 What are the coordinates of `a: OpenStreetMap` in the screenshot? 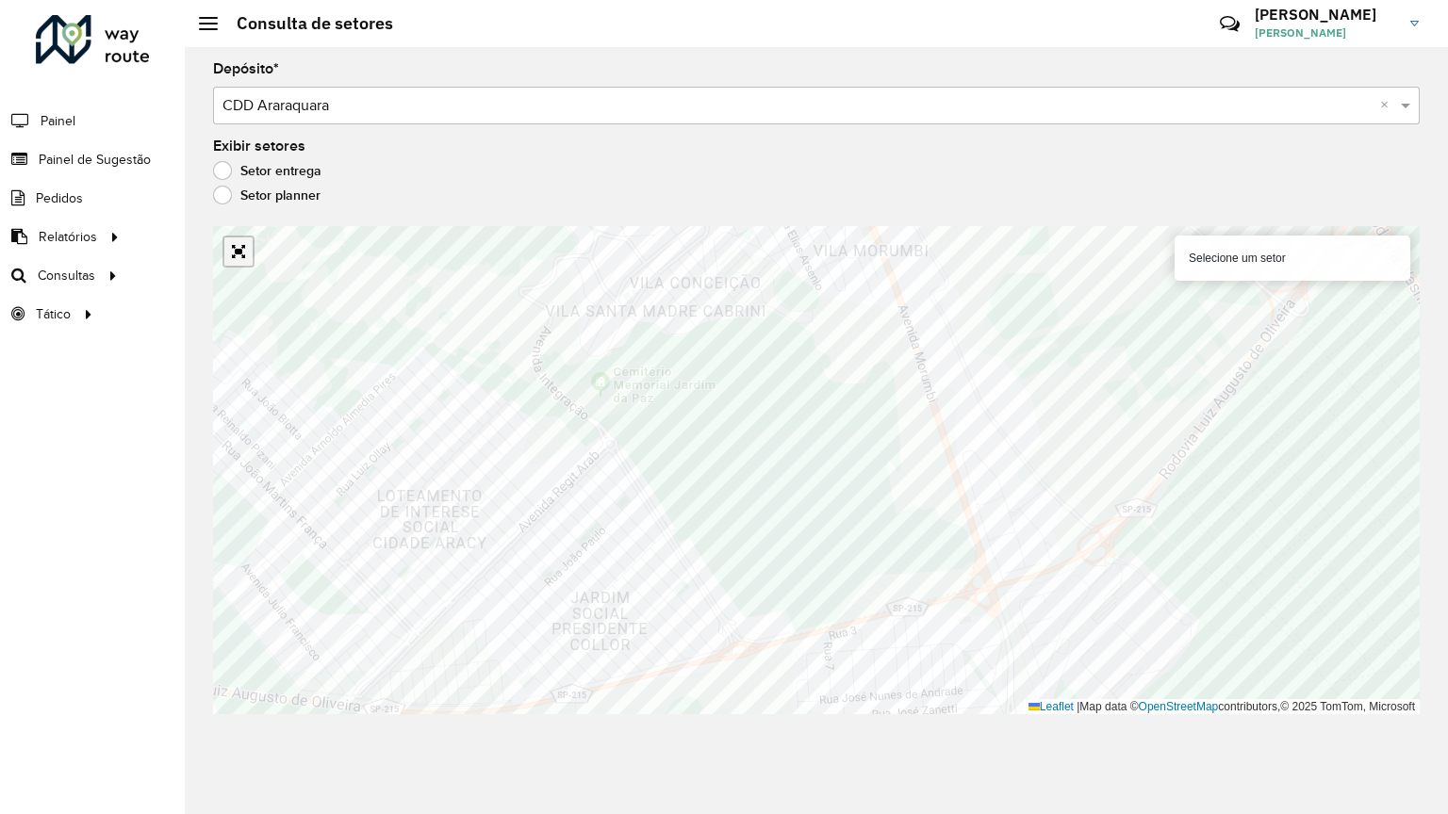 It's located at (1178, 707).